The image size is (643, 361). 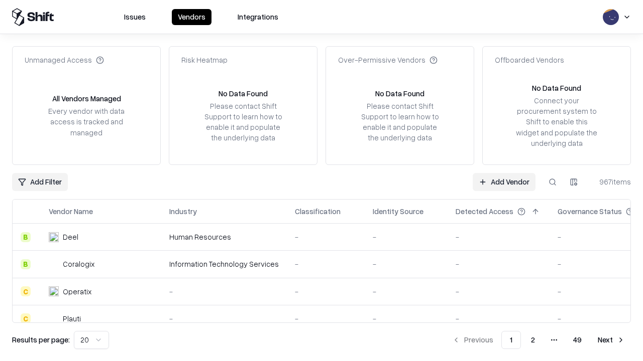 What do you see at coordinates (317, 211) in the screenshot?
I see `div: Classification` at bounding box center [317, 211].